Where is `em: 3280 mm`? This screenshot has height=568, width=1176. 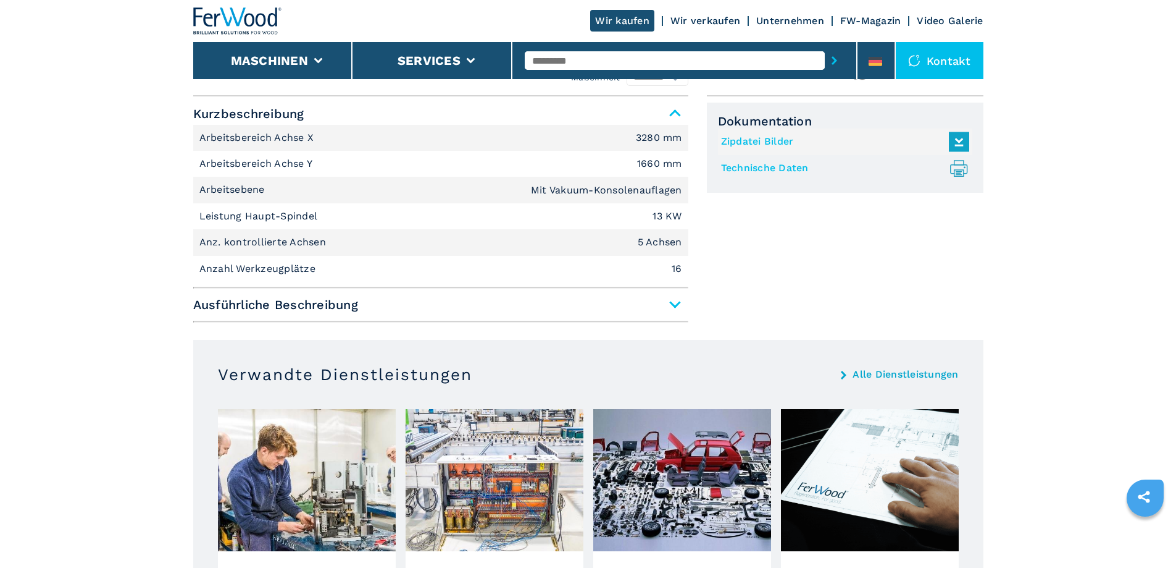 em: 3280 mm is located at coordinates (659, 138).